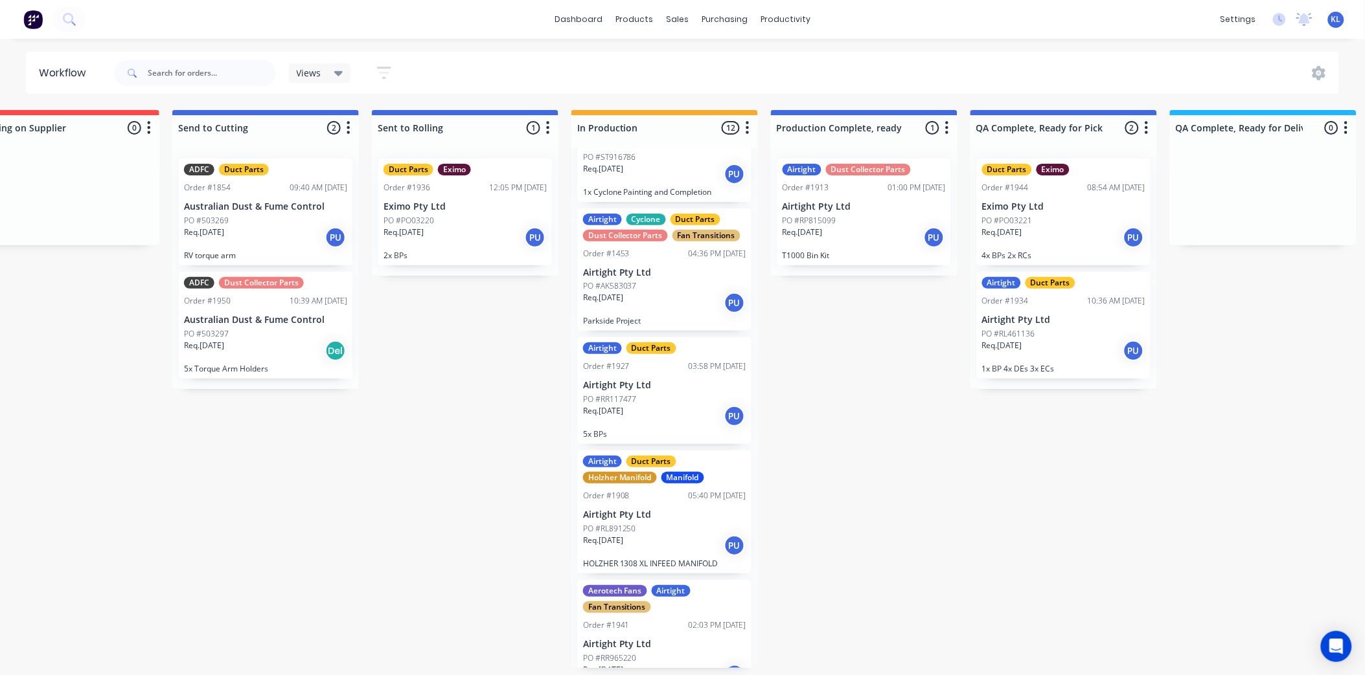 The height and width of the screenshot is (675, 1365). What do you see at coordinates (1238, 19) in the screenshot?
I see `div: settings` at bounding box center [1238, 19].